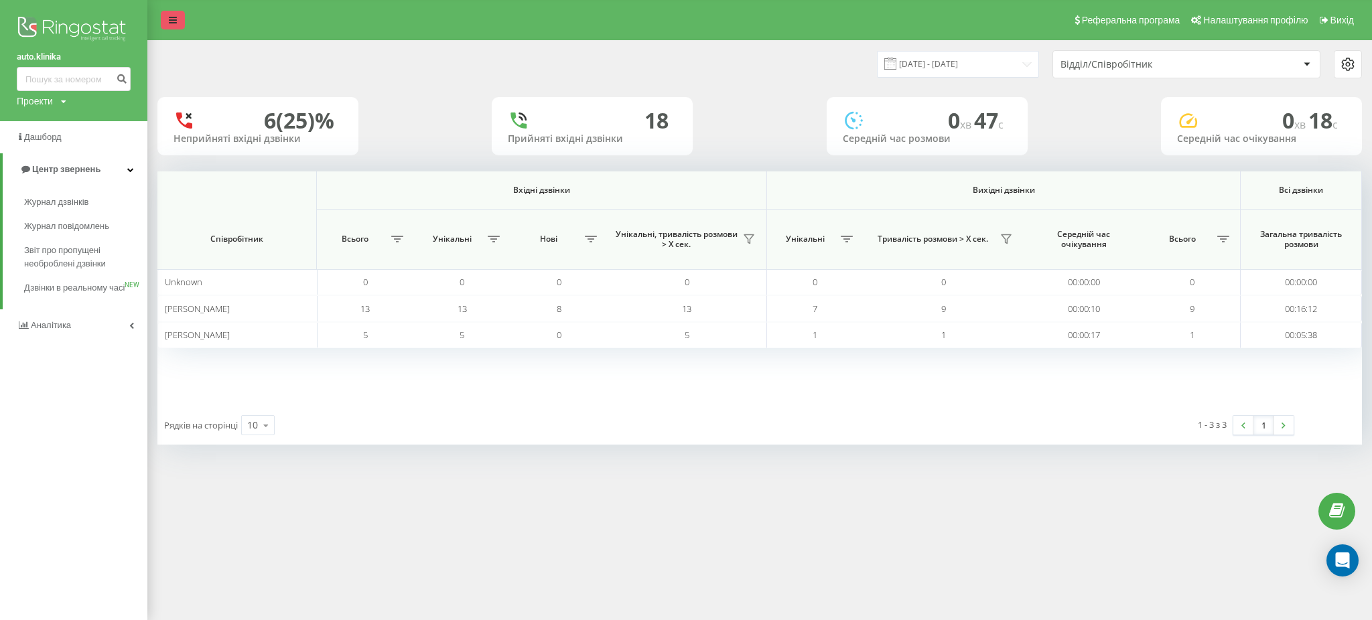 This screenshot has height=620, width=1372. What do you see at coordinates (86, 202) in the screenshot?
I see `a: Журнал дзвінків` at bounding box center [86, 202].